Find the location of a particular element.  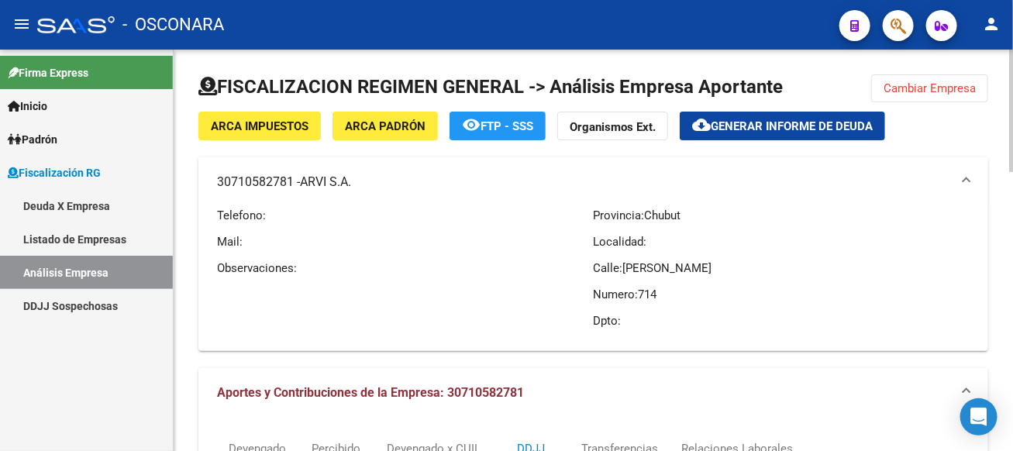

span: Fiscalización RG is located at coordinates (54, 173).